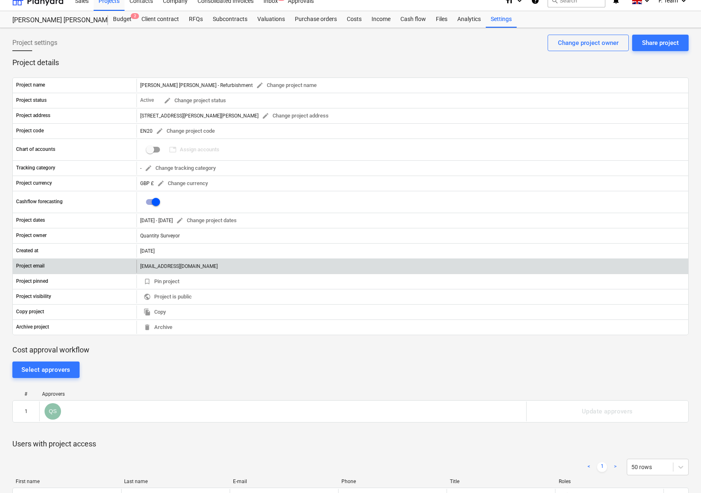 This screenshot has width=701, height=493. What do you see at coordinates (147, 282) in the screenshot?
I see `span: bookmark_border` at bounding box center [147, 282].